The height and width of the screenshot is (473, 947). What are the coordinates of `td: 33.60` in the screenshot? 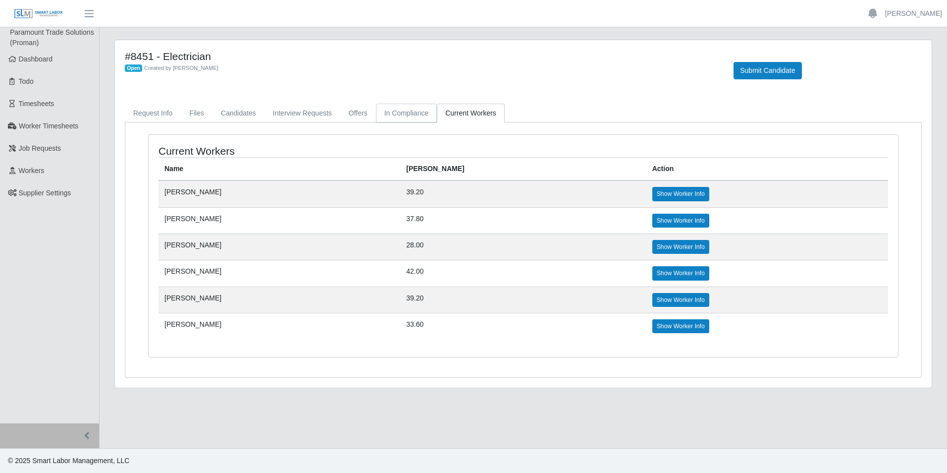 It's located at (523, 326).